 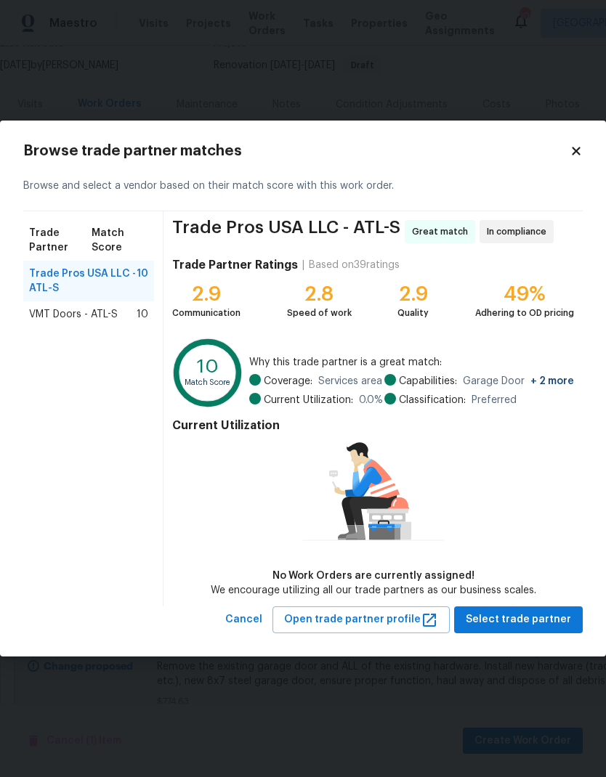 What do you see at coordinates (518, 619) in the screenshot?
I see `span: Select trade partner` at bounding box center [518, 619].